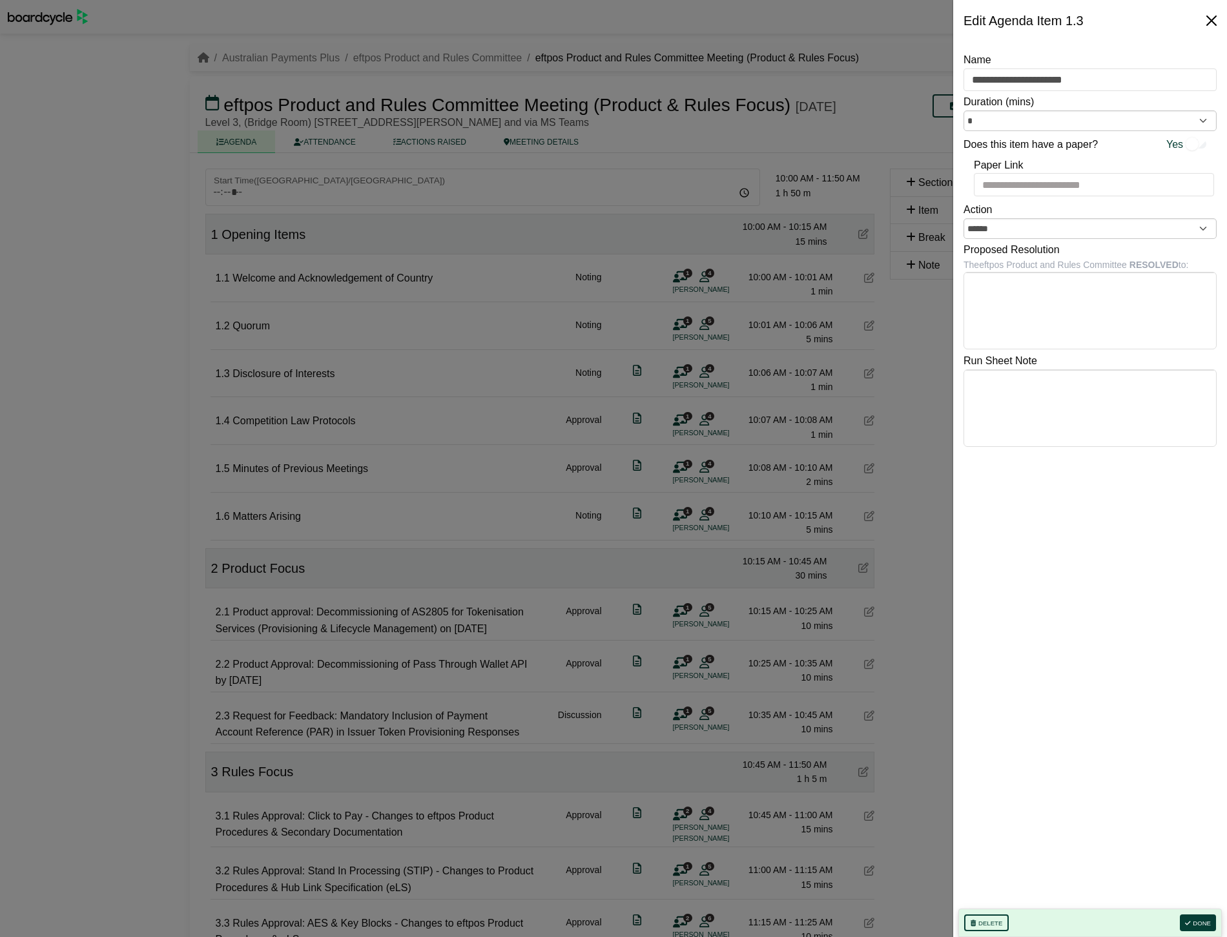  I want to click on div: Edit Agenda Item 1.3, so click(1024, 21).